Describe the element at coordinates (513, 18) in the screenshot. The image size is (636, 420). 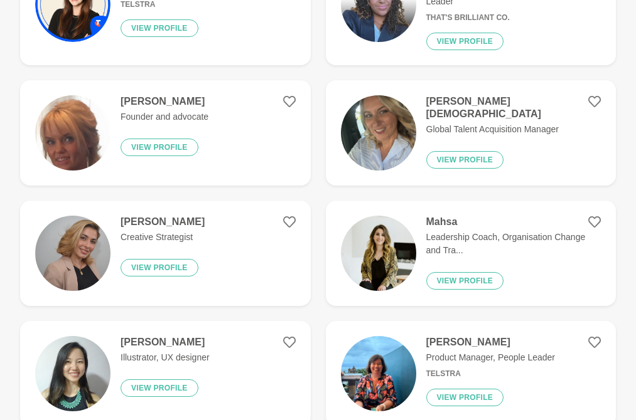
I see `h6: That's Brilliant Co.` at that location.